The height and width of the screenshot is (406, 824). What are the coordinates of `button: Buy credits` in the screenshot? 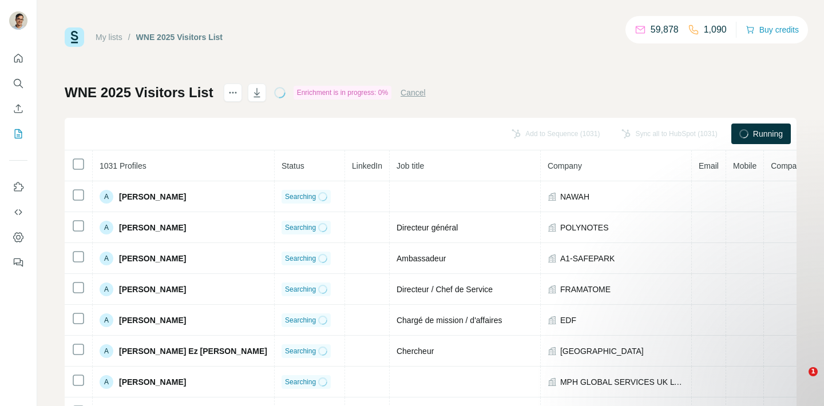 It's located at (772, 30).